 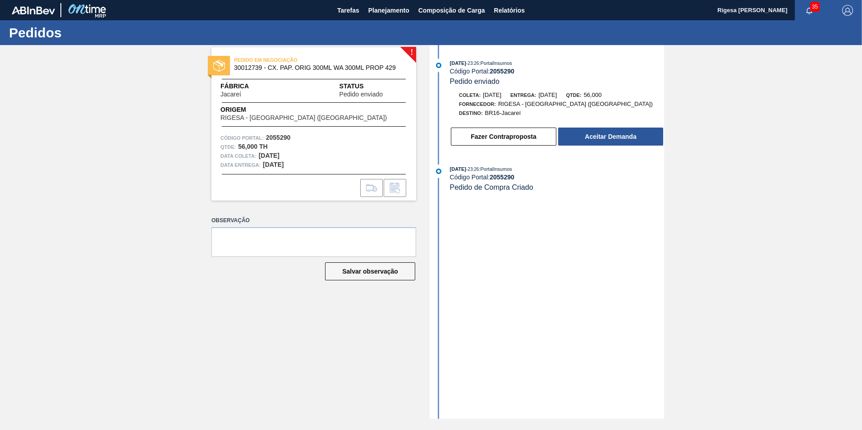 I want to click on span: Jacareí, so click(x=231, y=94).